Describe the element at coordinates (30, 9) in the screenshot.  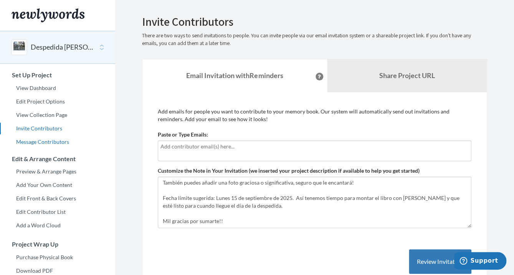
I see `span: Support` at that location.